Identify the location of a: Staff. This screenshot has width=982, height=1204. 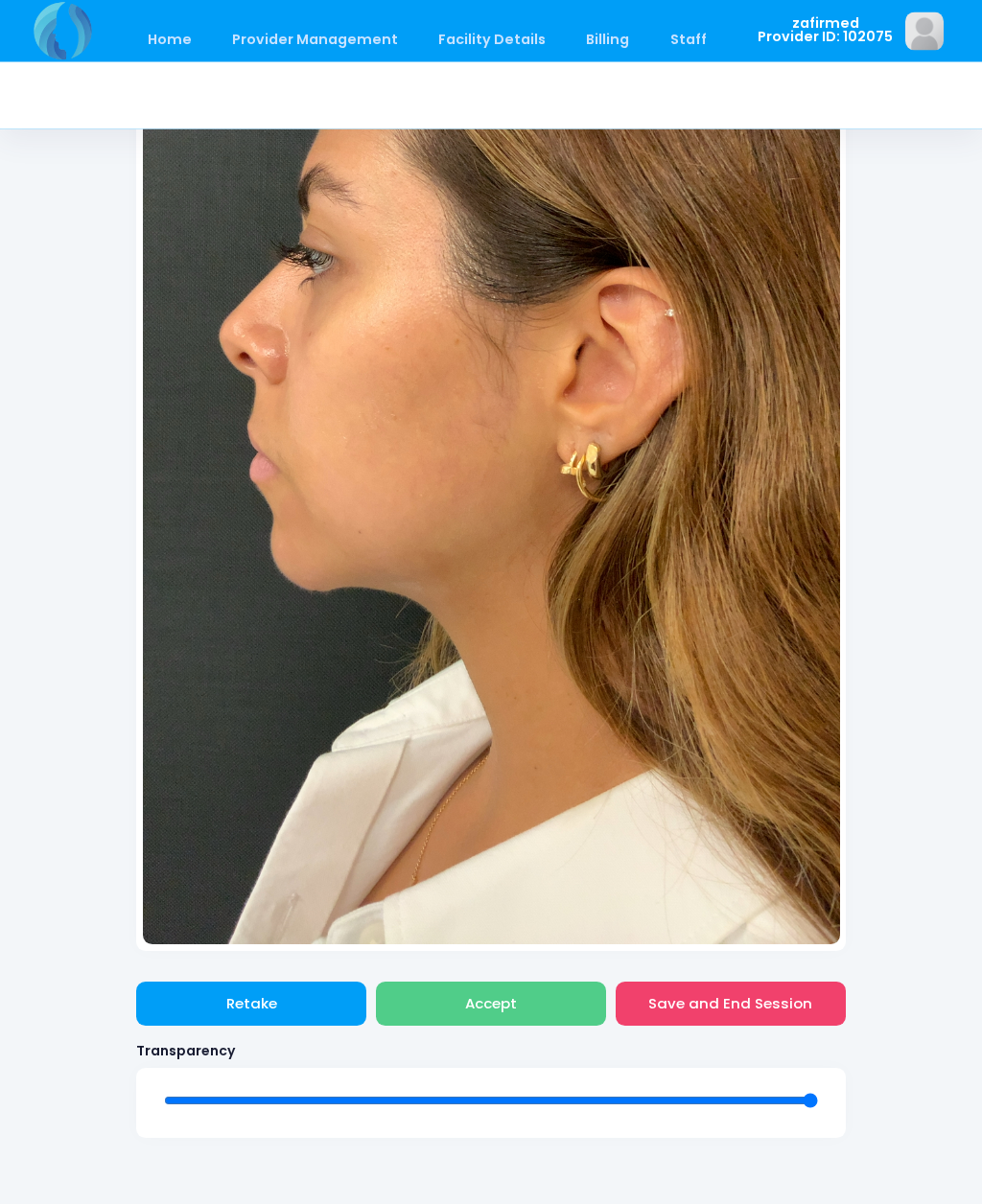
(688, 39).